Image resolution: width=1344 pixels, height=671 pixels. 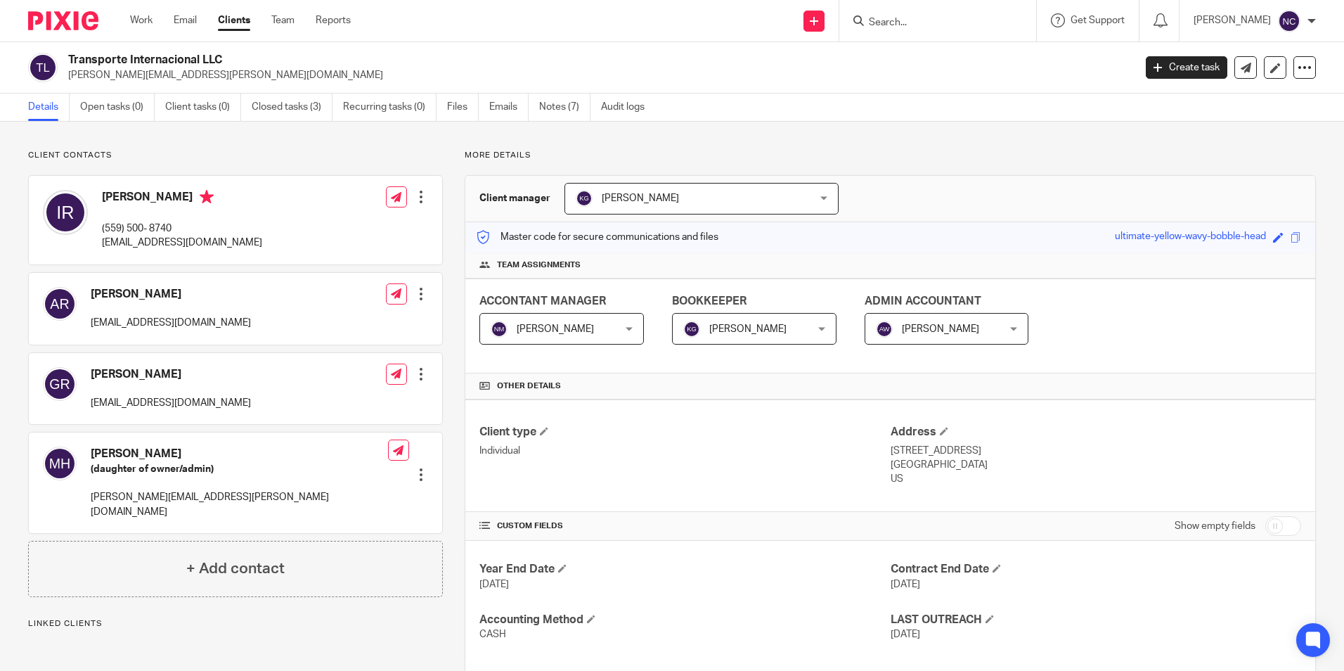 I want to click on p: US, so click(x=1096, y=479).